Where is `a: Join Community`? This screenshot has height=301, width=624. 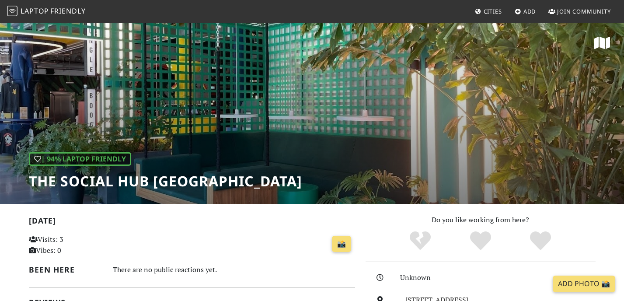 a: Join Community is located at coordinates (579, 11).